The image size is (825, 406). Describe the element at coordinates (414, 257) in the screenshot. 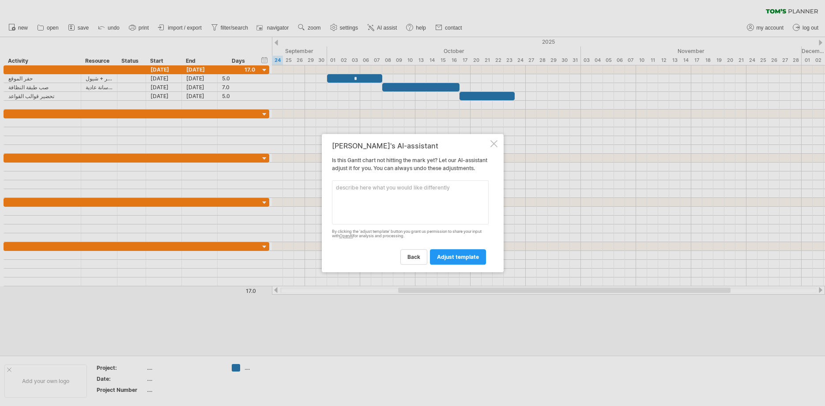

I see `span: back` at that location.